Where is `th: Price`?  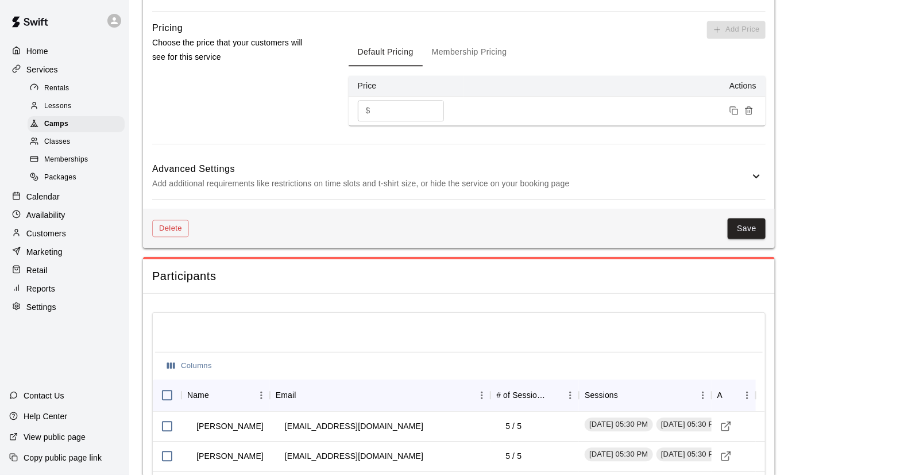
th: Price is located at coordinates (406, 86).